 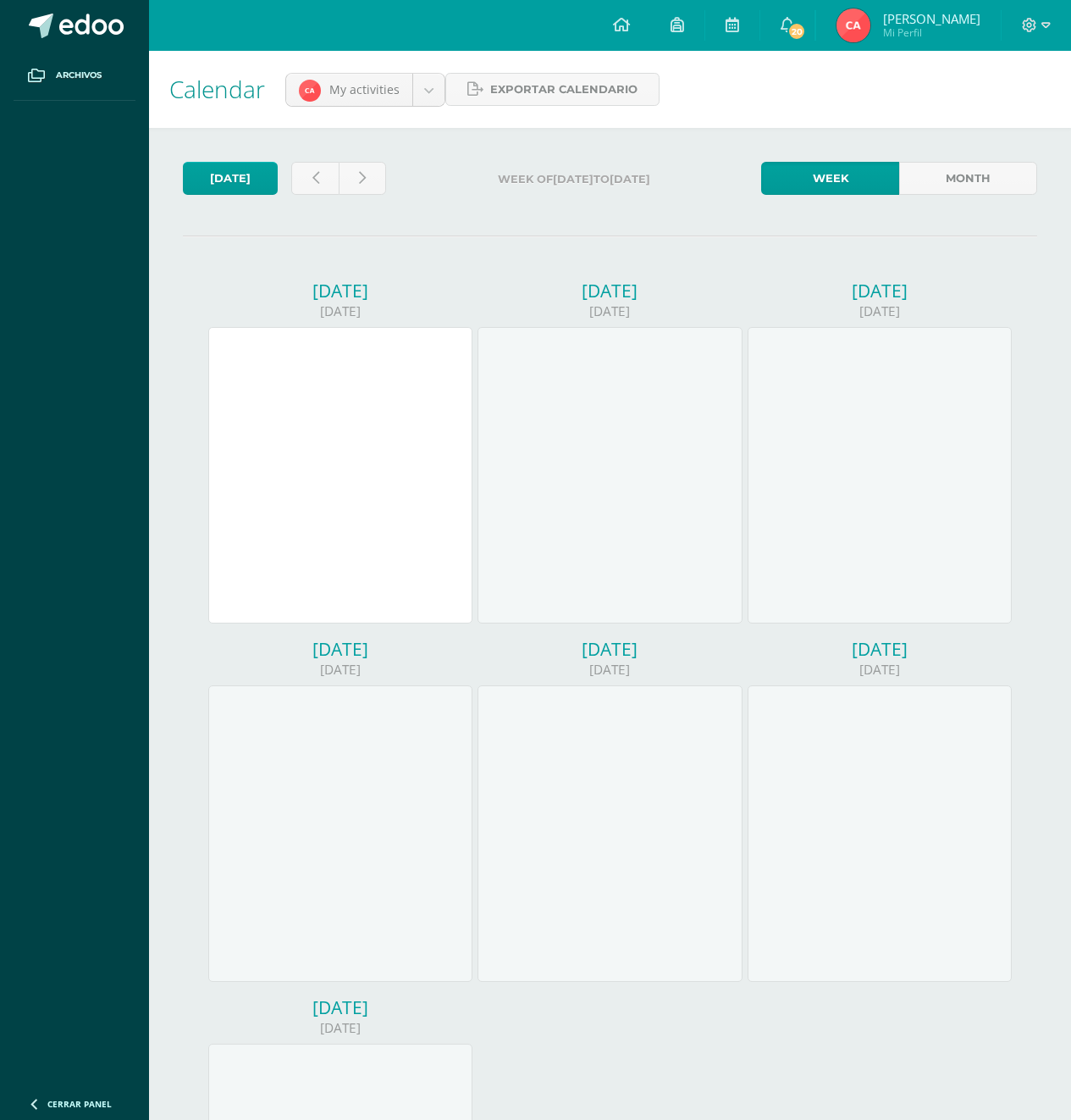 I want to click on span: Archivos, so click(x=79, y=75).